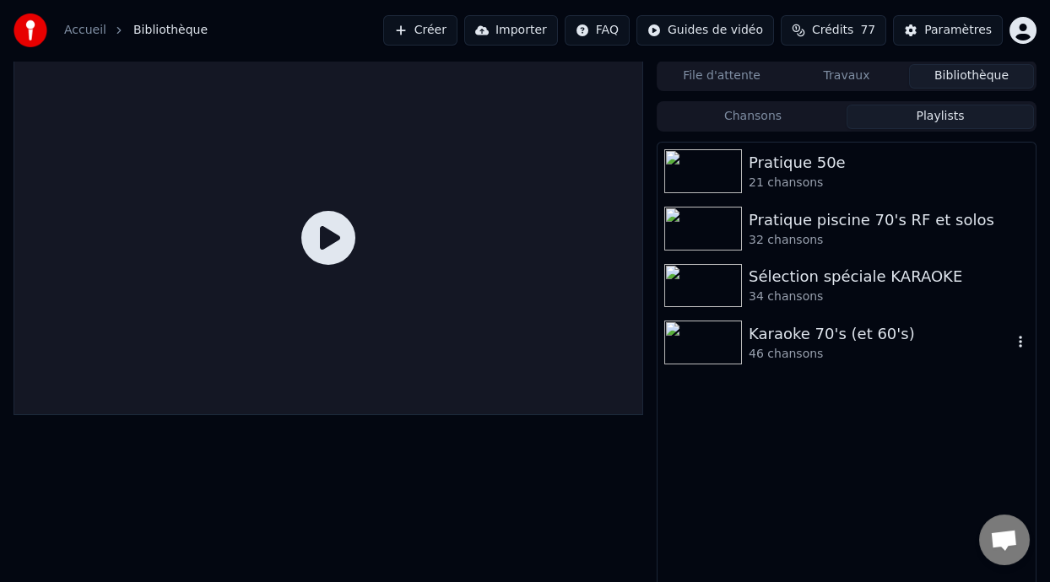 The width and height of the screenshot is (1050, 582). I want to click on nav: breadcrumb, so click(136, 30).